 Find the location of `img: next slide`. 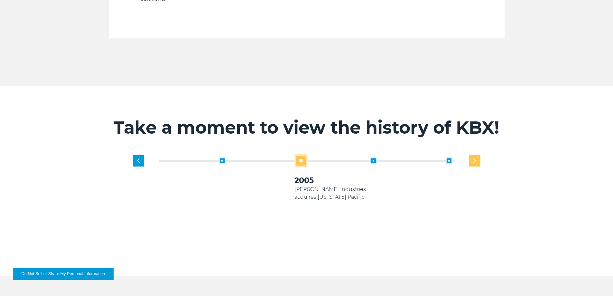

img: next slide is located at coordinates (475, 161).